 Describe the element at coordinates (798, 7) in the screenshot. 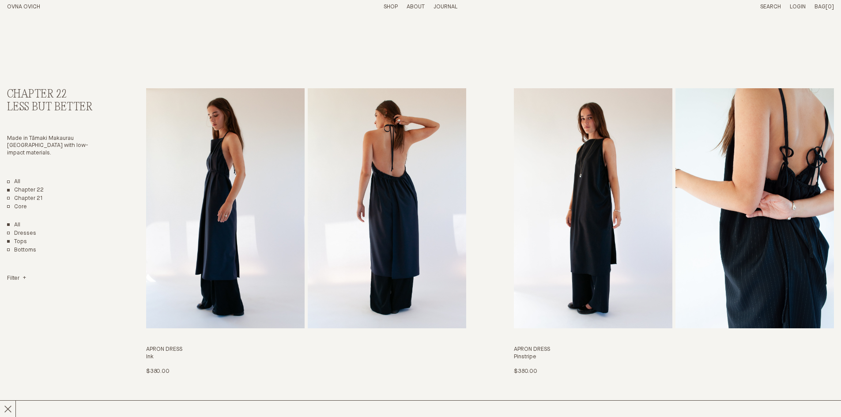

I see `a: Login` at that location.